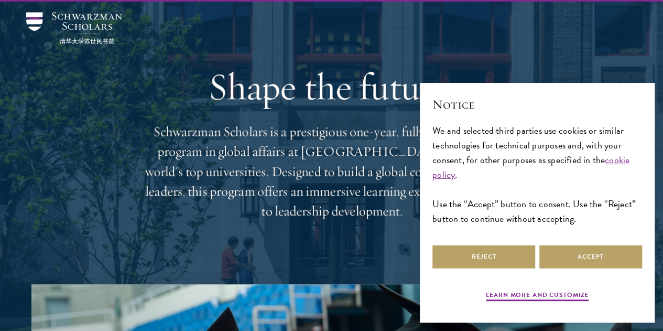 The height and width of the screenshot is (331, 663). Describe the element at coordinates (591, 256) in the screenshot. I see `button: Accept` at that location.